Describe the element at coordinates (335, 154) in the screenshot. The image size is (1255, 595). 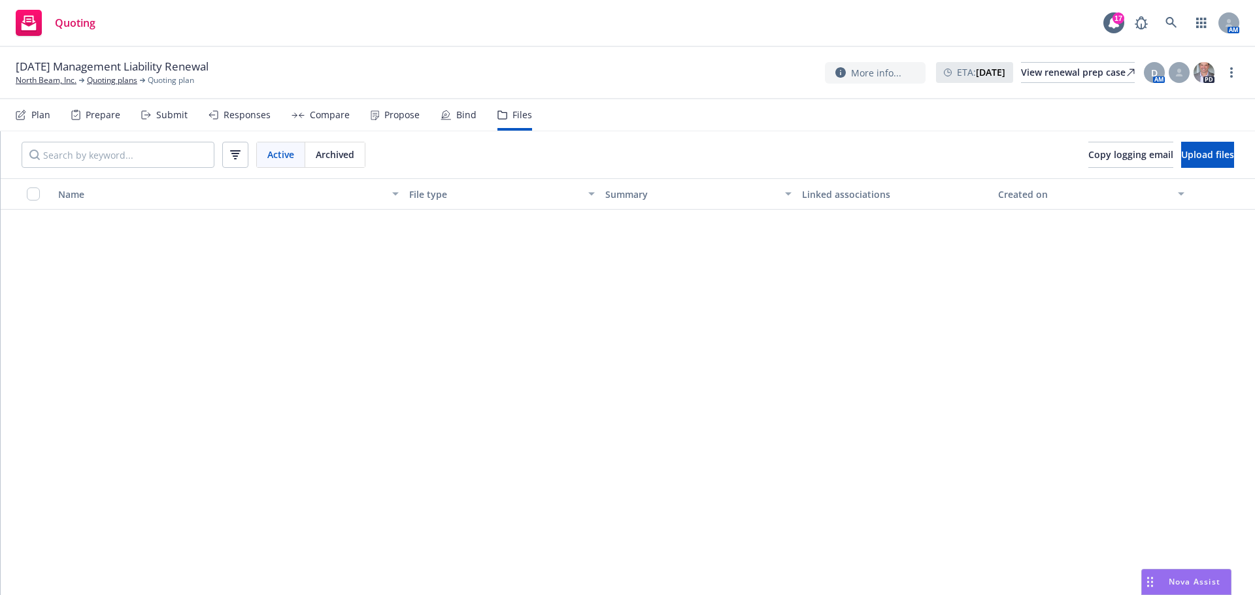
I see `span: Archived` at that location.